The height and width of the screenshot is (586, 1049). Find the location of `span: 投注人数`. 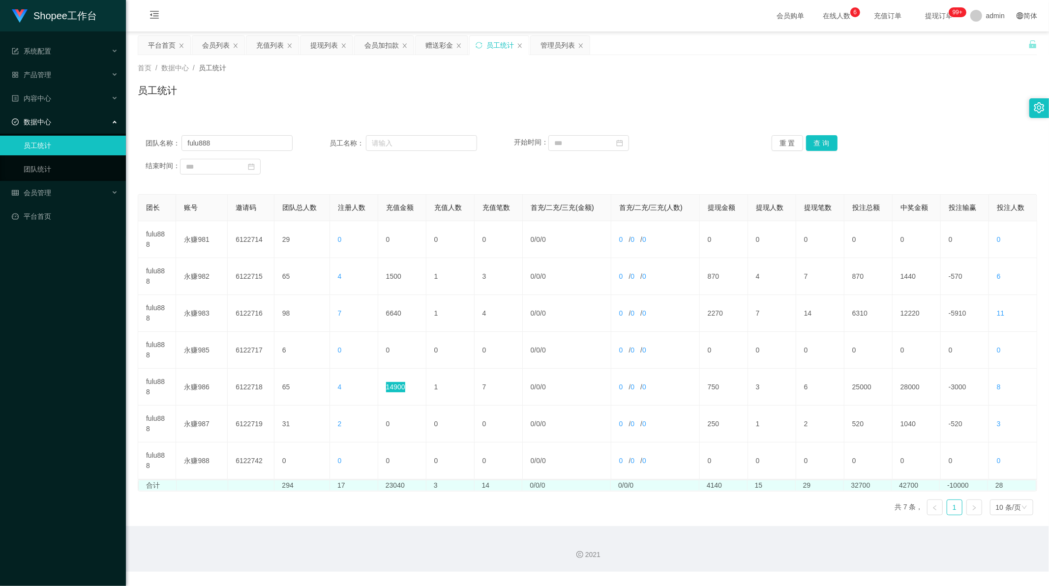

span: 投注人数 is located at coordinates (1010, 207).